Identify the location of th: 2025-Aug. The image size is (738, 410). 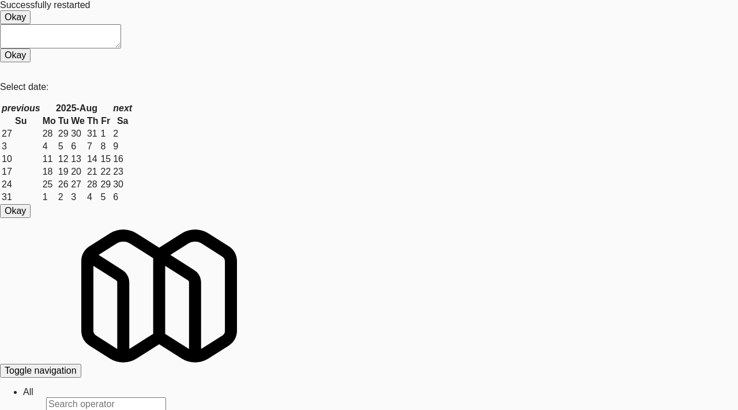
(77, 108).